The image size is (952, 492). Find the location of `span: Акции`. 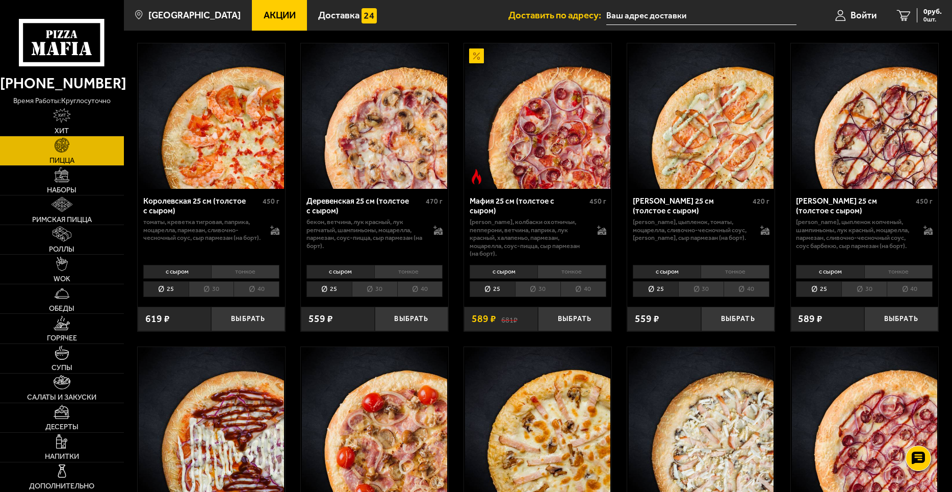

span: Акции is located at coordinates (279, 15).